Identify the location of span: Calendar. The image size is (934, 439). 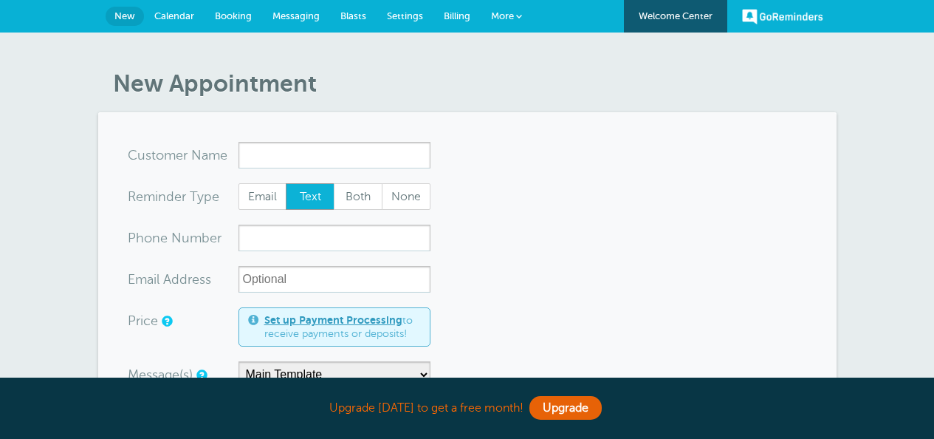
(174, 16).